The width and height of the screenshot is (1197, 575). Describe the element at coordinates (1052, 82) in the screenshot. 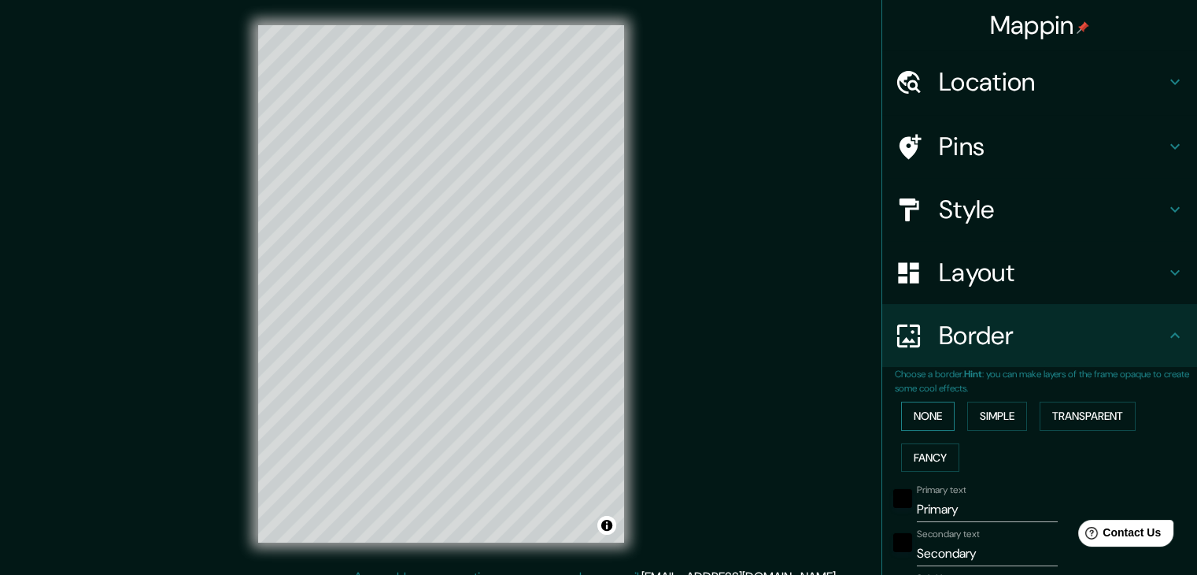

I see `h4: Location` at that location.